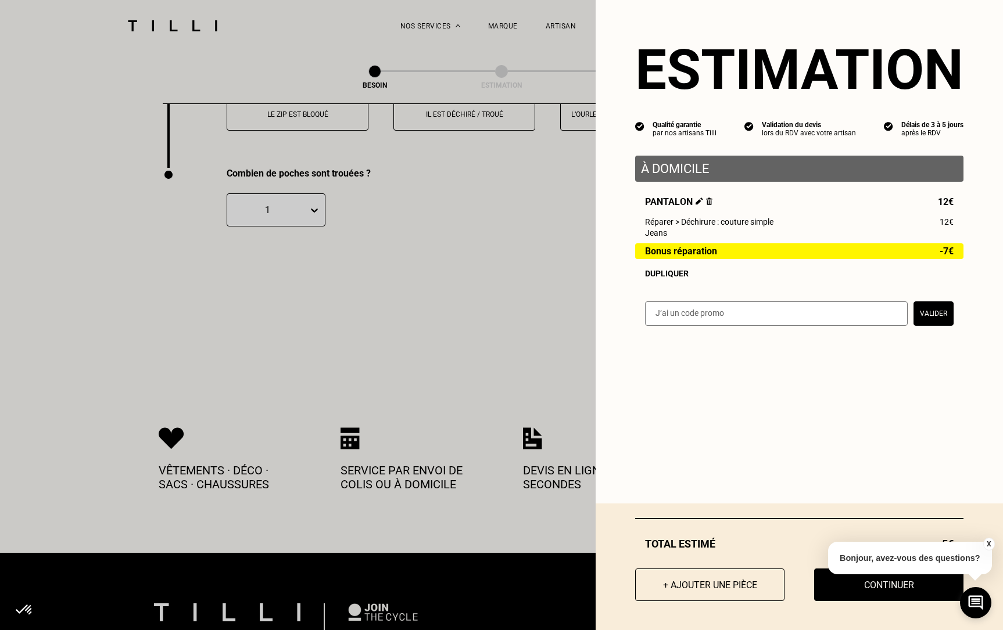  What do you see at coordinates (809, 125) in the screenshot?
I see `div: Validation du devis` at bounding box center [809, 125].